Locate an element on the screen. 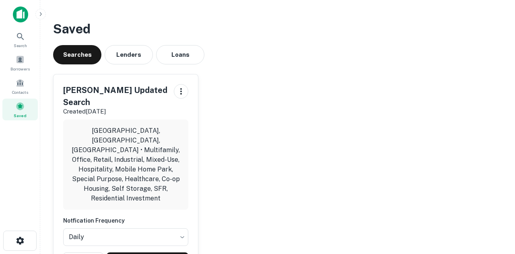 The width and height of the screenshot is (515, 254). span: Contacts is located at coordinates (20, 92).